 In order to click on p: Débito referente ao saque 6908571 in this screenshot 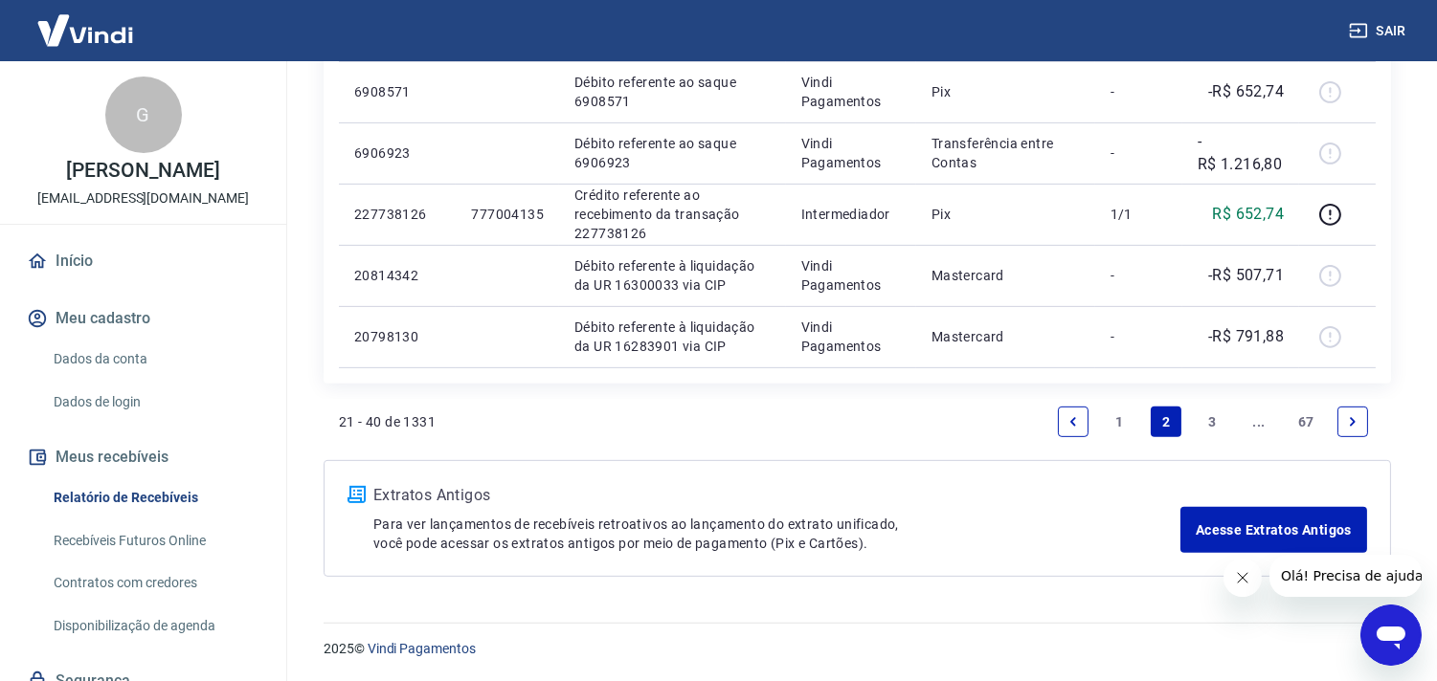, I will do `click(672, 92)`.